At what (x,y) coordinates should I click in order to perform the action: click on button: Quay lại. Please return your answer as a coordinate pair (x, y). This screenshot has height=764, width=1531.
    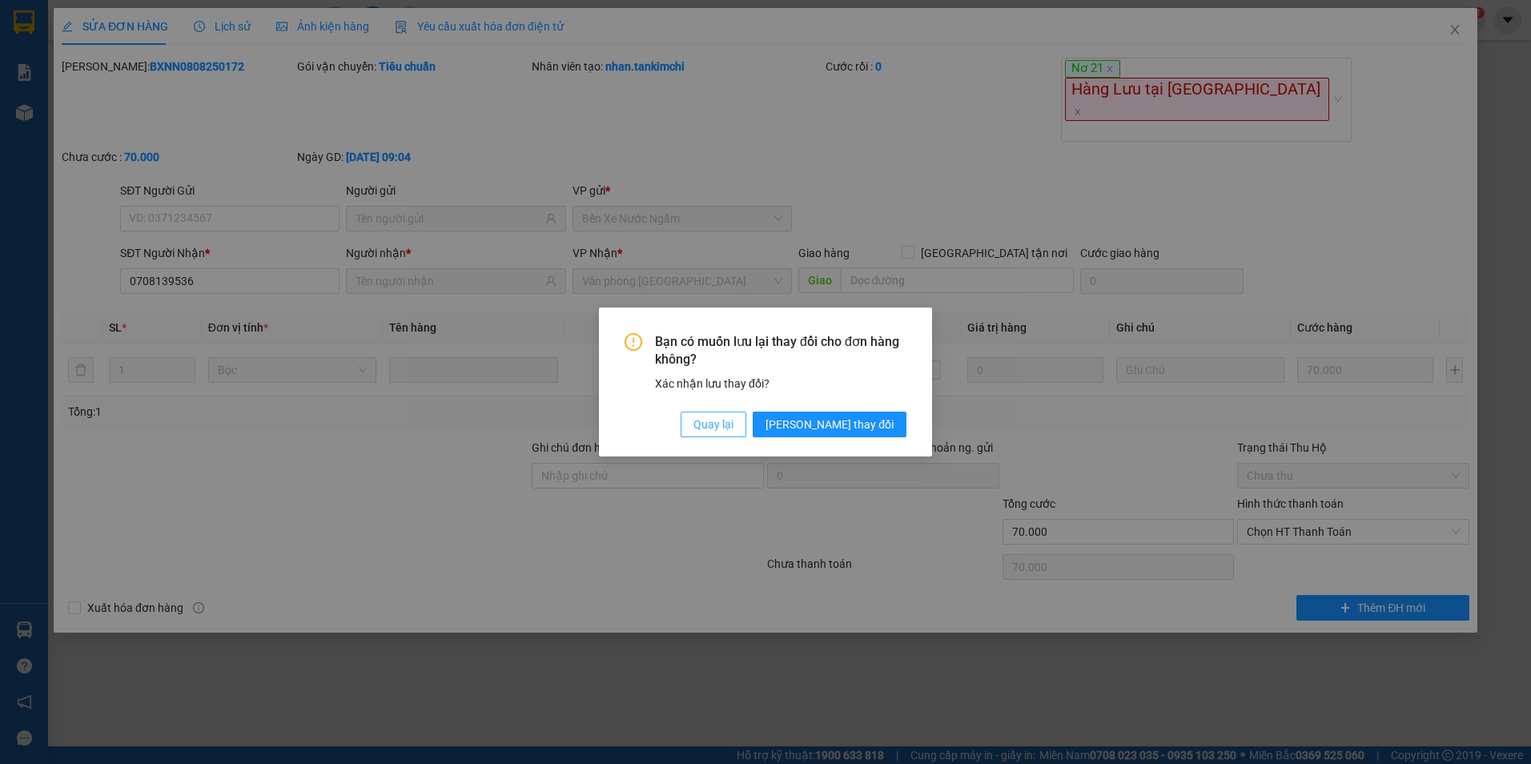
    Looking at the image, I should click on (713, 424).